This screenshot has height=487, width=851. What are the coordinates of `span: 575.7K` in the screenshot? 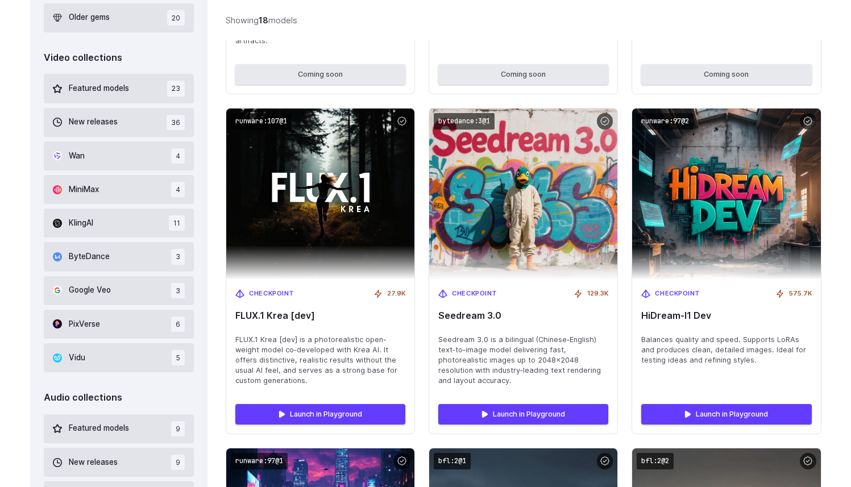 It's located at (800, 294).